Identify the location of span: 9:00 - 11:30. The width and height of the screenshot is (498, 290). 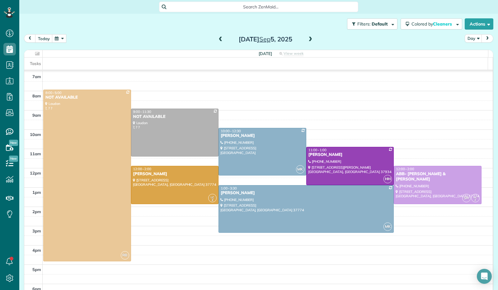
(142, 112).